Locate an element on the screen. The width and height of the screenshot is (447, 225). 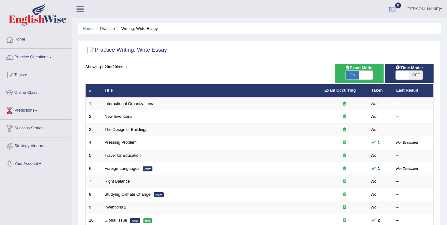
div: Showing of items. is located at coordinates (259, 67).